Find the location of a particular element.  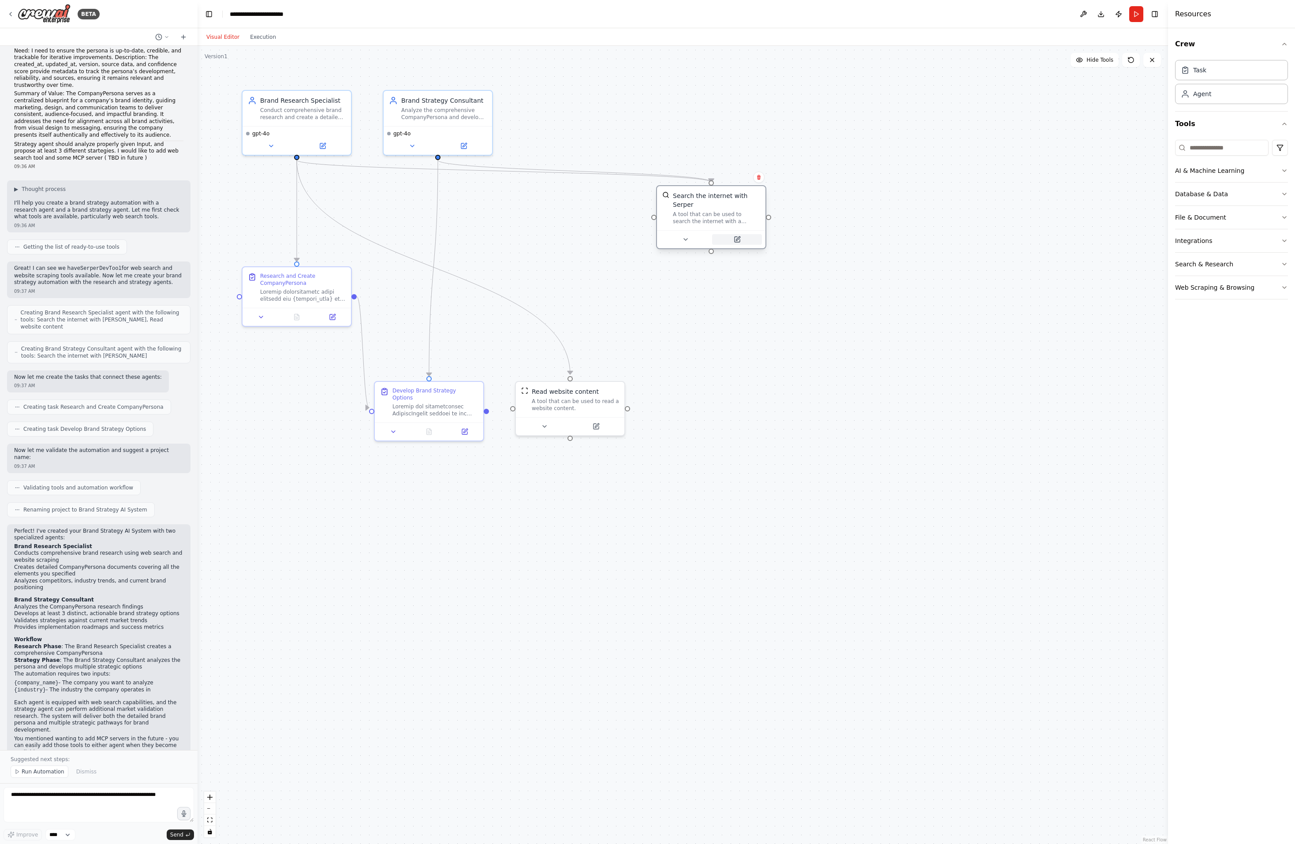

span: Getting the list of ready-to-use tools is located at coordinates (71, 247).